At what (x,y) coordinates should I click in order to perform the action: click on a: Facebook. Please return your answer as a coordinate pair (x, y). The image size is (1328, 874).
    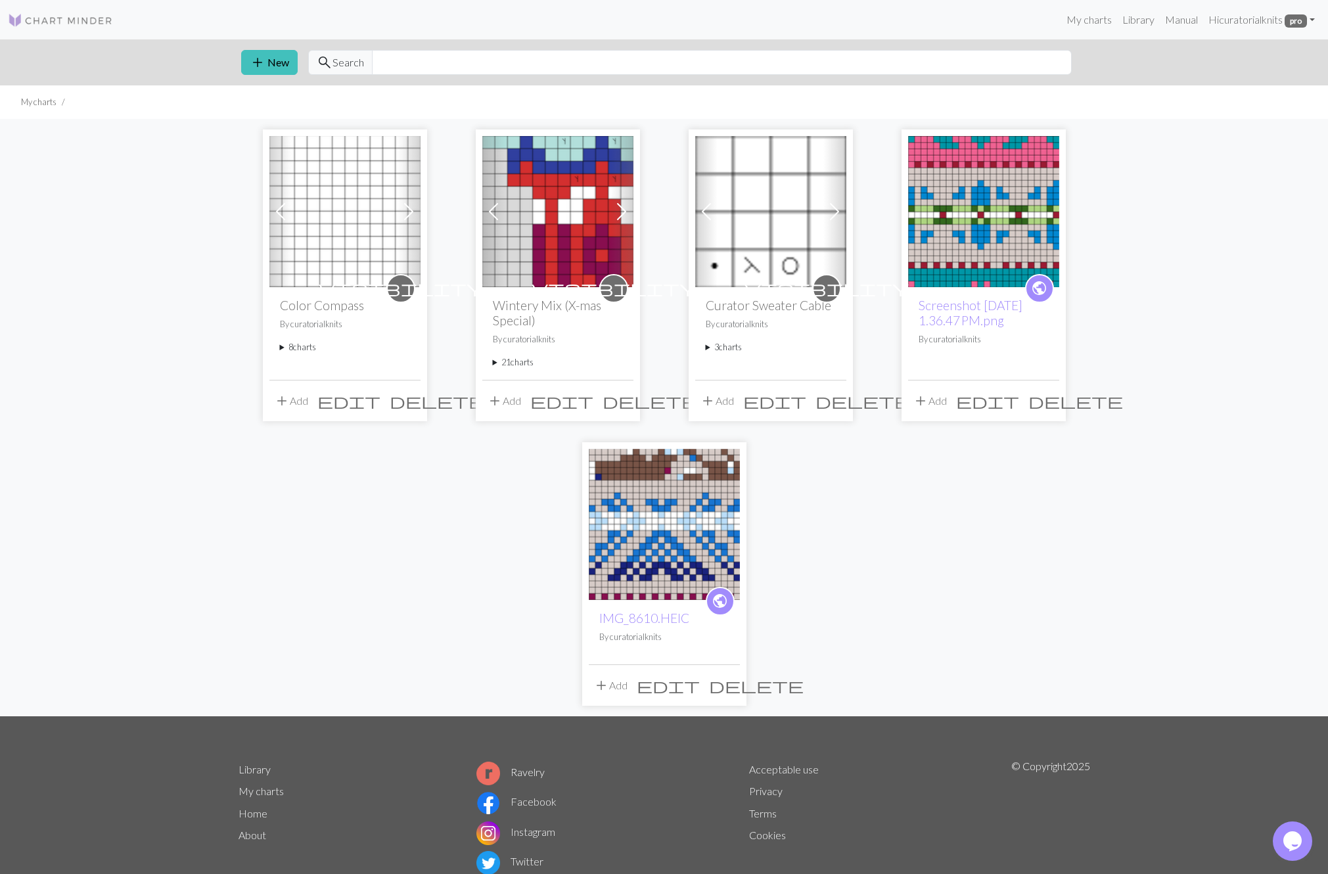
    Looking at the image, I should click on (517, 801).